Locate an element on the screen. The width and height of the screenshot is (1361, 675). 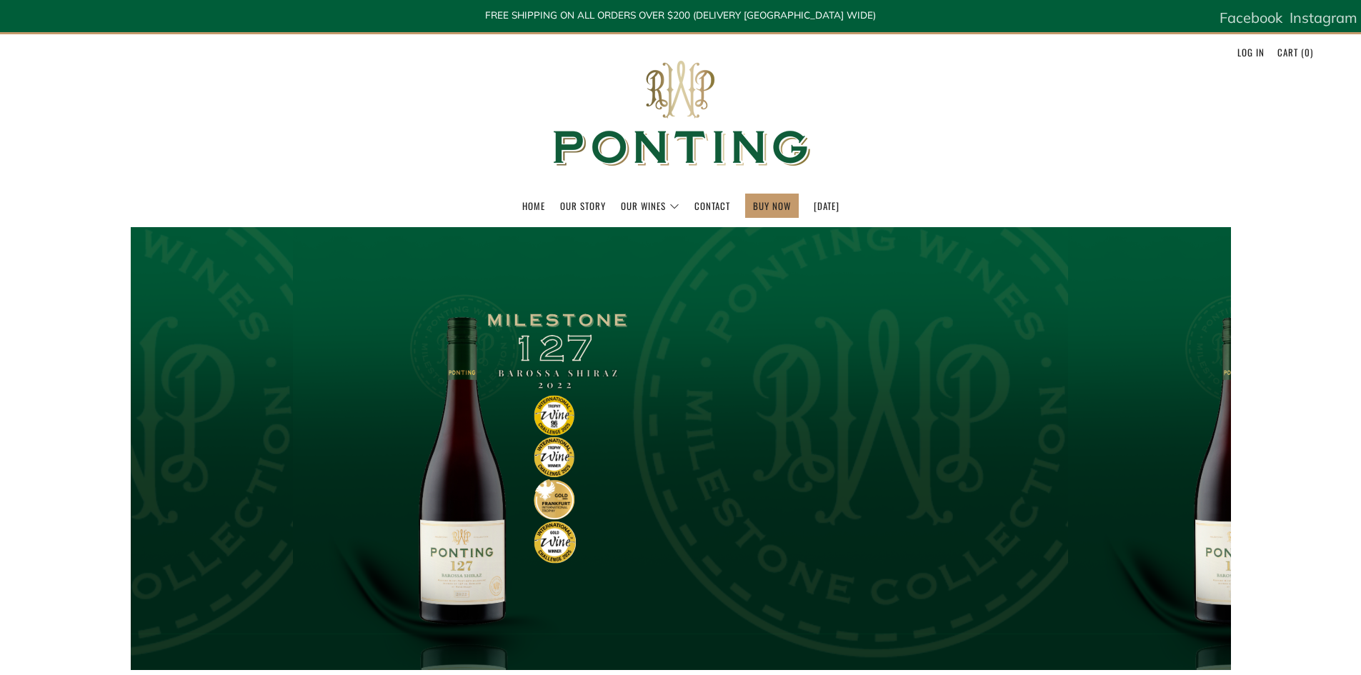
a: Cart (0) is located at coordinates (1296, 52).